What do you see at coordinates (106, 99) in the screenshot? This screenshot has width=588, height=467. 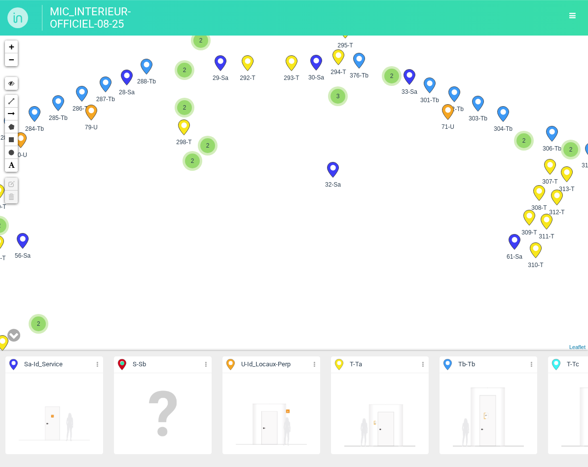 I see `span: 287-Tb` at bounding box center [106, 99].